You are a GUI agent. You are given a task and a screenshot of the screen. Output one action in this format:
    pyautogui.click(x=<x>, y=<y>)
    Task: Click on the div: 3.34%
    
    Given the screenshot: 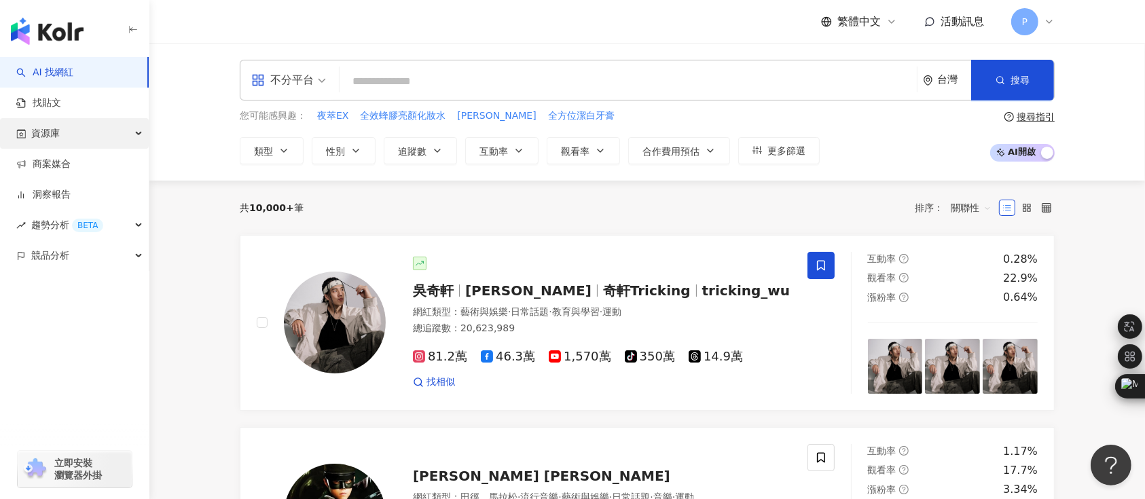 What is the action you would take?
    pyautogui.click(x=1020, y=490)
    